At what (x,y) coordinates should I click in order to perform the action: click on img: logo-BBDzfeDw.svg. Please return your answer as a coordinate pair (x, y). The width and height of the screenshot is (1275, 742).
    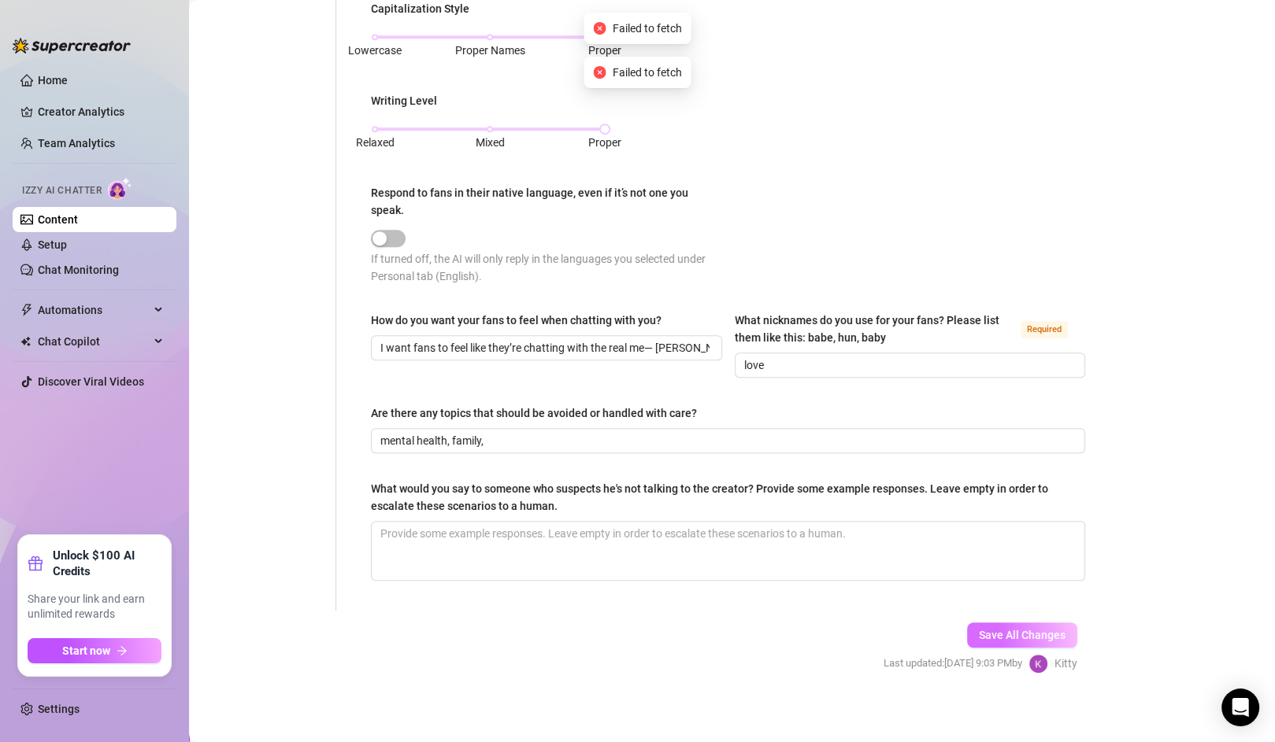
    Looking at the image, I should click on (72, 46).